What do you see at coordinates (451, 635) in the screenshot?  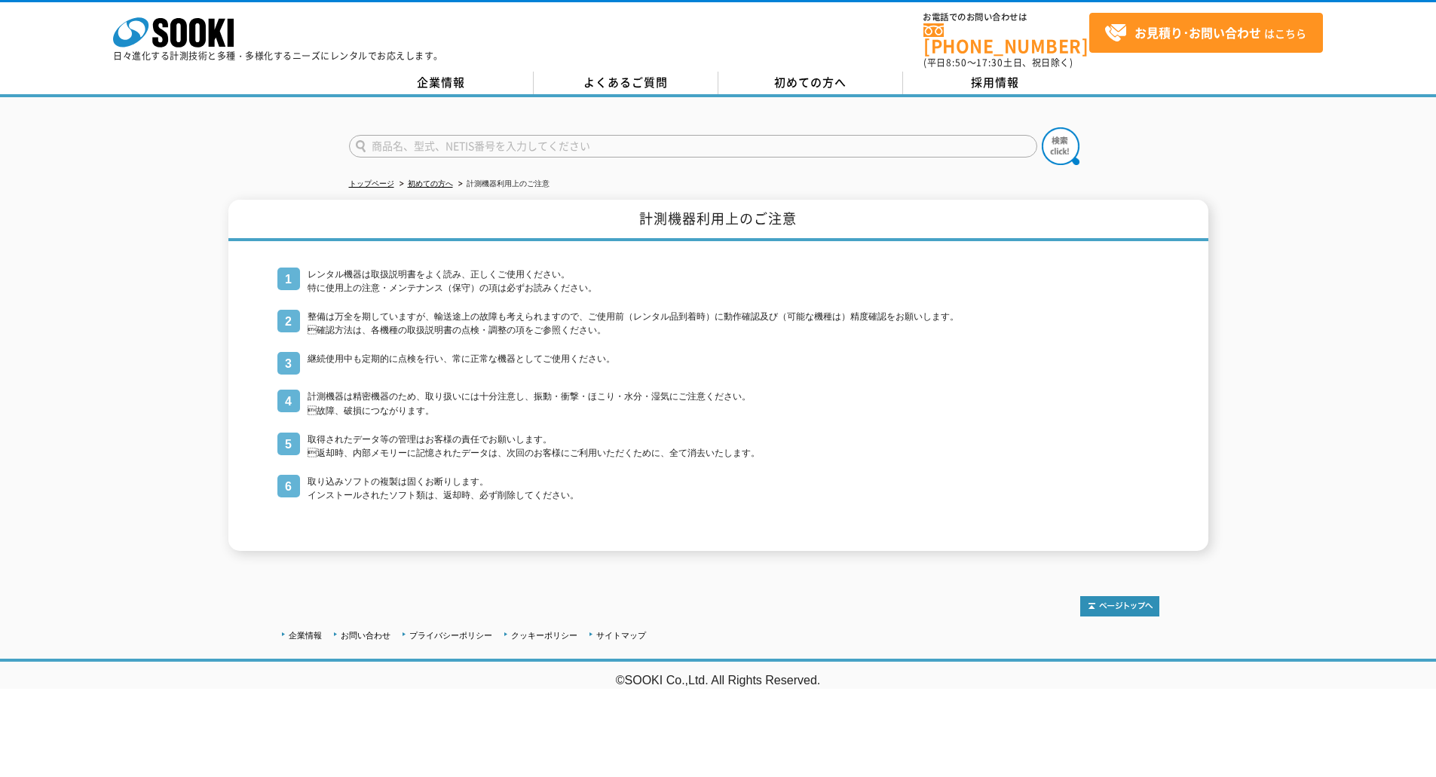 I see `a: プライバシーポリシー` at bounding box center [451, 635].